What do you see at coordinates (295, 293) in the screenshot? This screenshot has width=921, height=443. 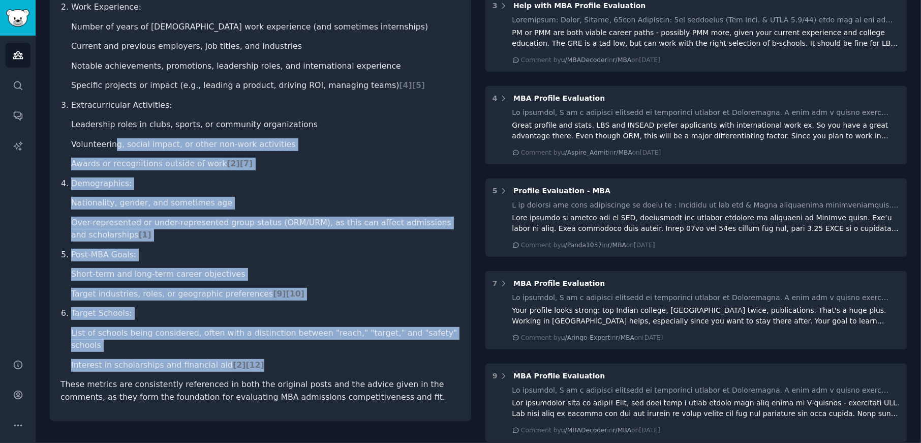 I see `span: [ 10 ]` at bounding box center [295, 293].